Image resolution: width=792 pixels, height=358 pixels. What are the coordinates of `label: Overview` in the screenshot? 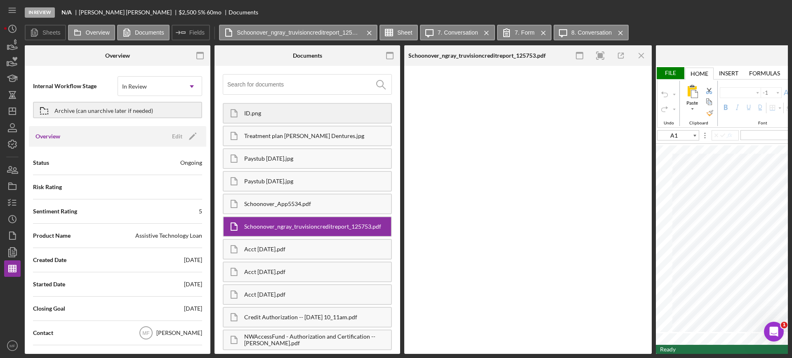 It's located at (98, 33).